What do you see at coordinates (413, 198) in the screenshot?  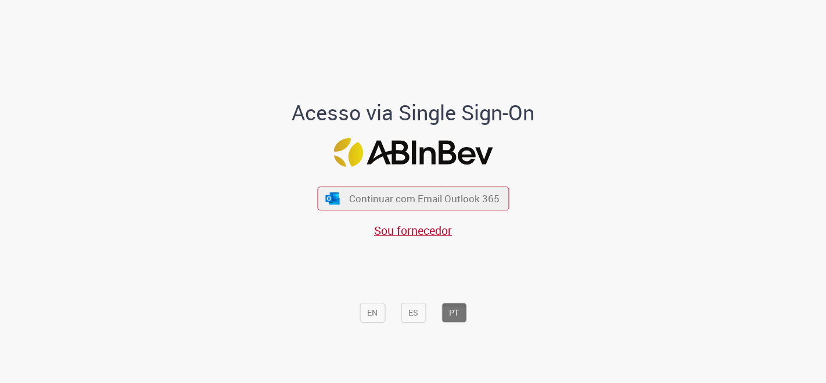 I see `button: ícone Azure/Microsoft 360 Continuar com Email Outlook 365` at bounding box center [413, 198].